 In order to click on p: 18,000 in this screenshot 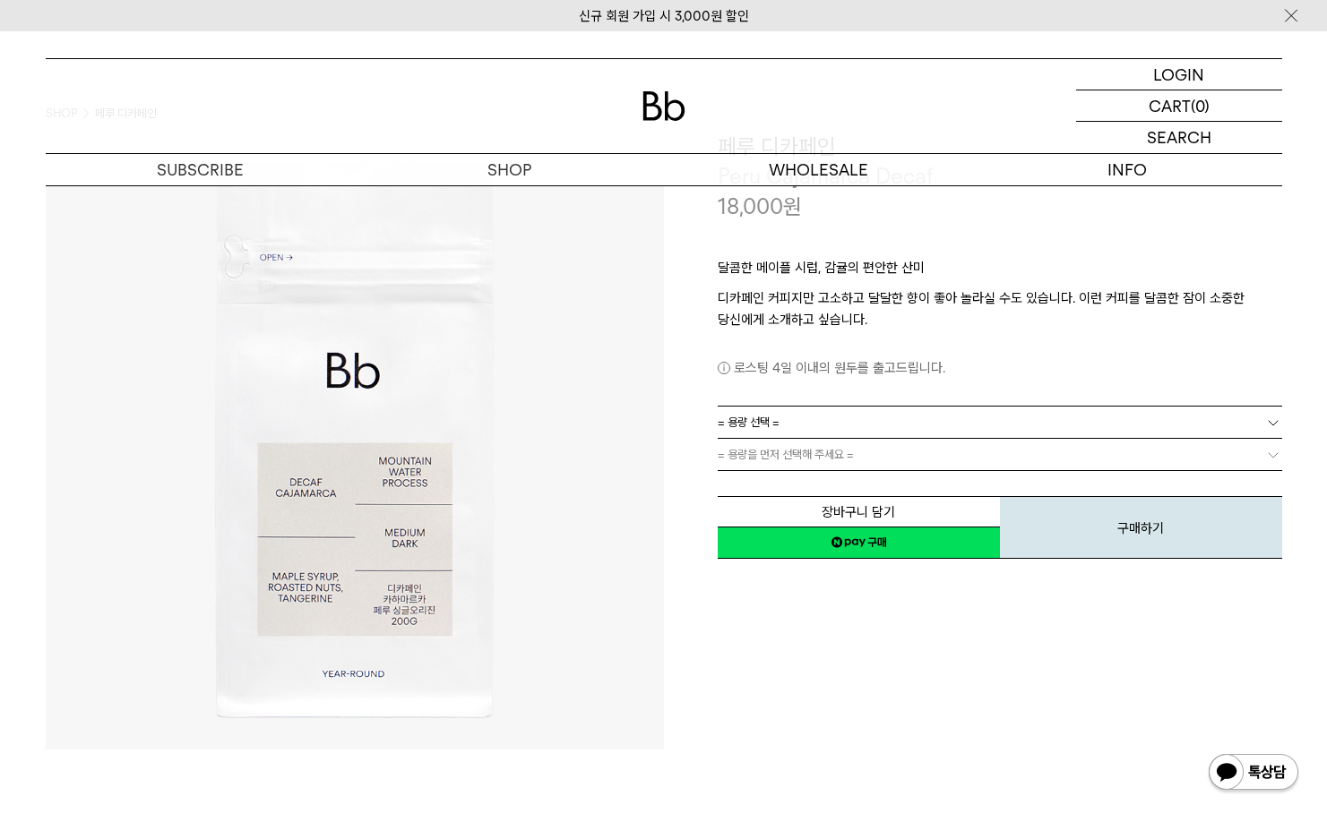, I will do `click(760, 207)`.